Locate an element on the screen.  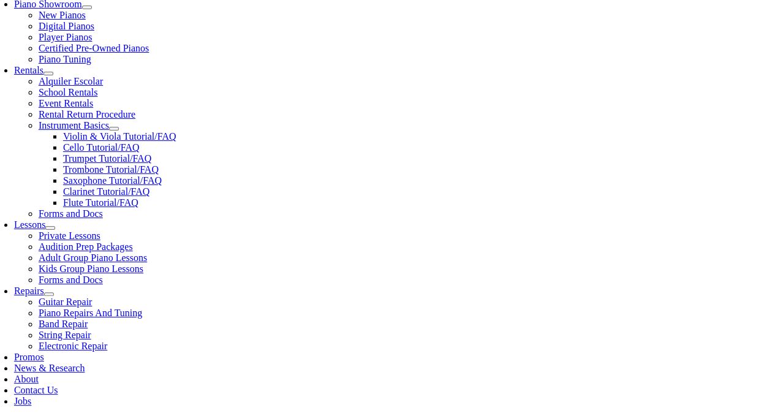
a: Piano Tuning is located at coordinates (65, 59).